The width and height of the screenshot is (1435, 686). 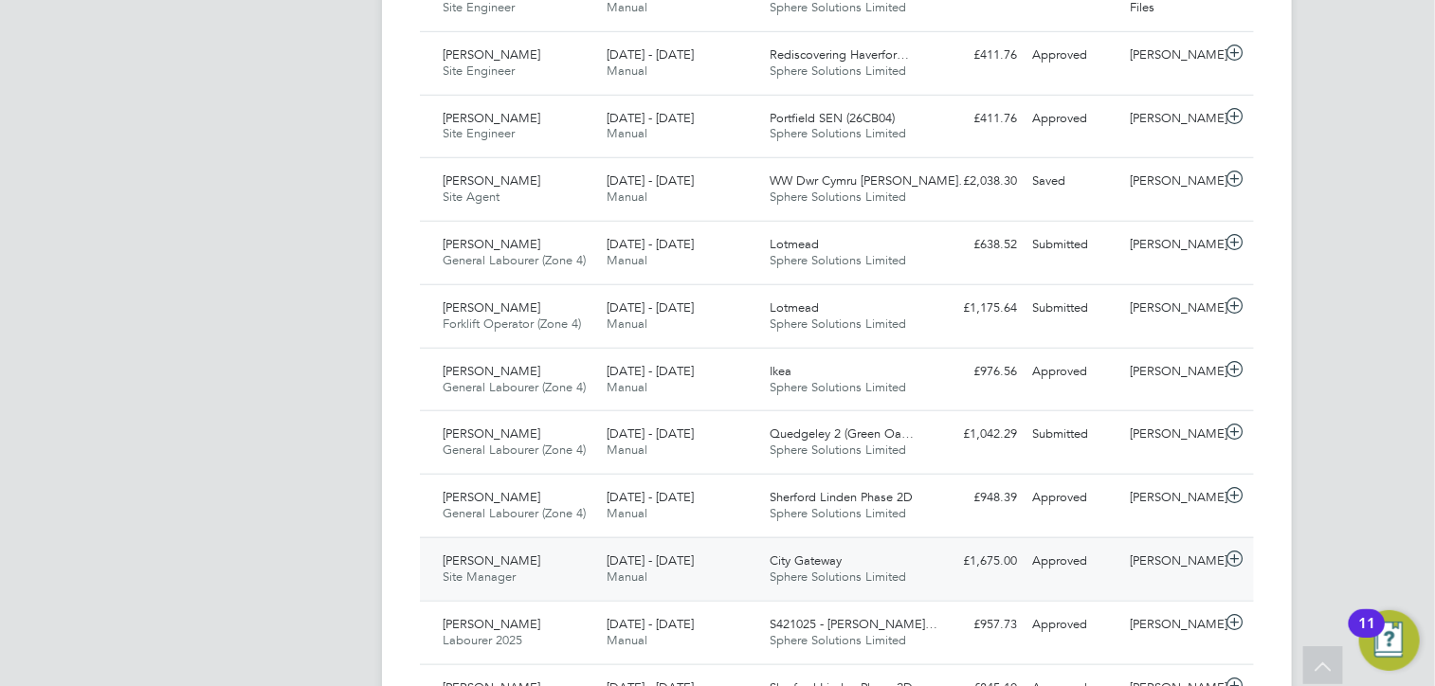 I want to click on span: Site Agent, so click(x=471, y=196).